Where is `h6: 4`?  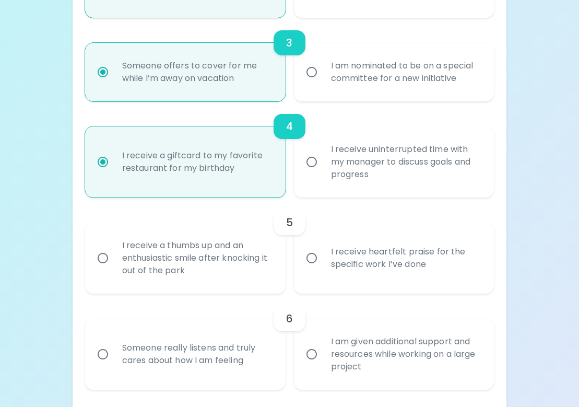 h6: 4 is located at coordinates (289, 126).